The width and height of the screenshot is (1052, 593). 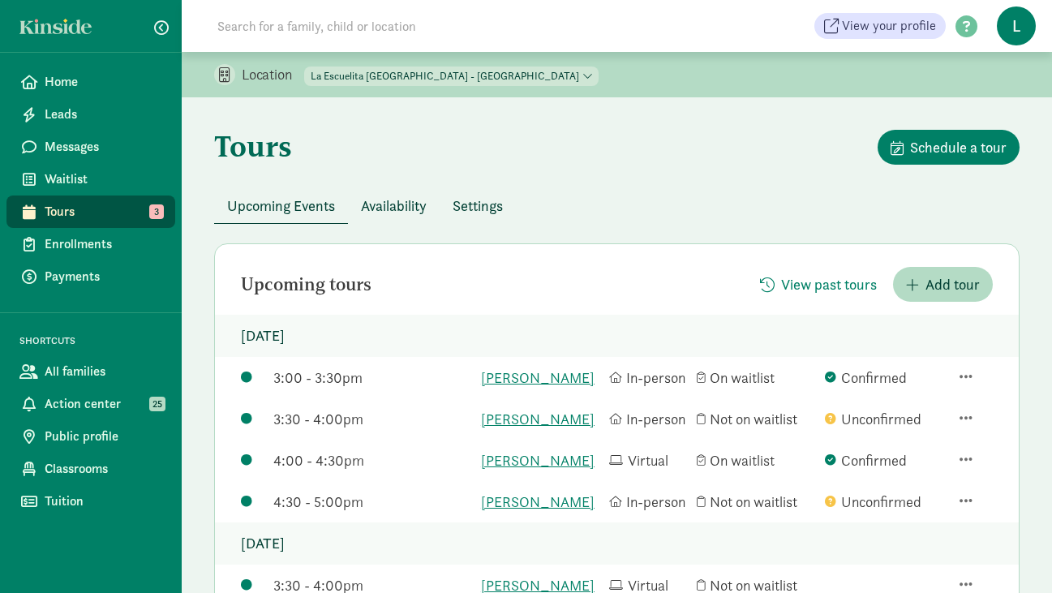 What do you see at coordinates (103, 114) in the screenshot?
I see `span: Leads` at bounding box center [103, 114].